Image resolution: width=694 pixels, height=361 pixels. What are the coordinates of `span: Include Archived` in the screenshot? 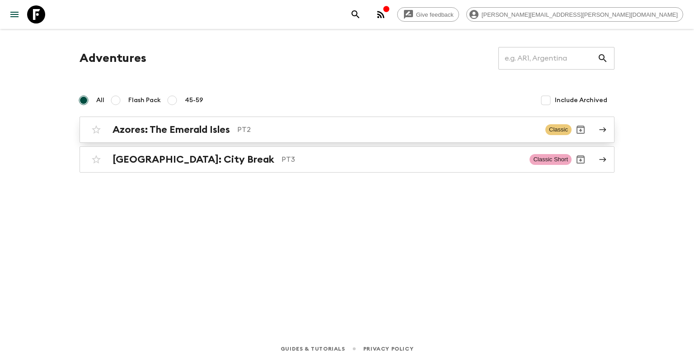 It's located at (581, 100).